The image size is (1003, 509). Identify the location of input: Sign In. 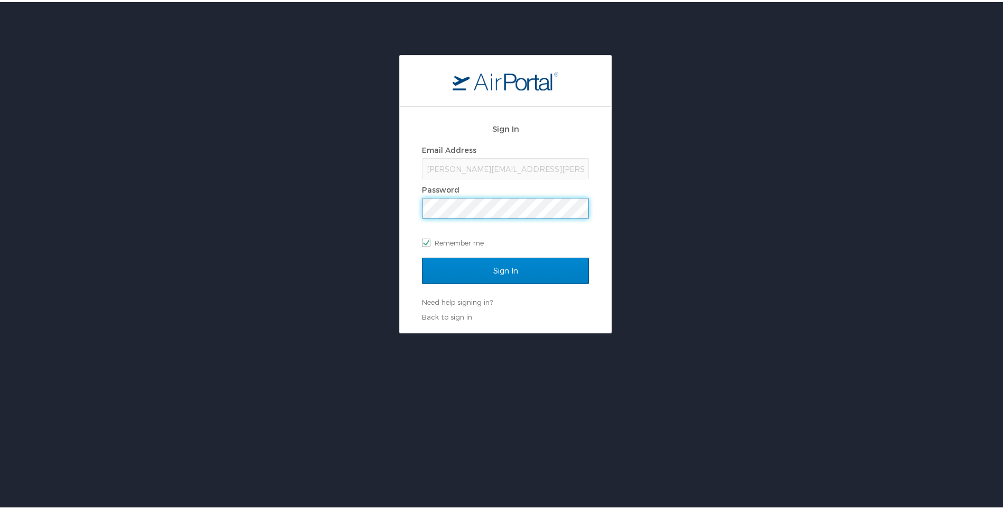
(505, 269).